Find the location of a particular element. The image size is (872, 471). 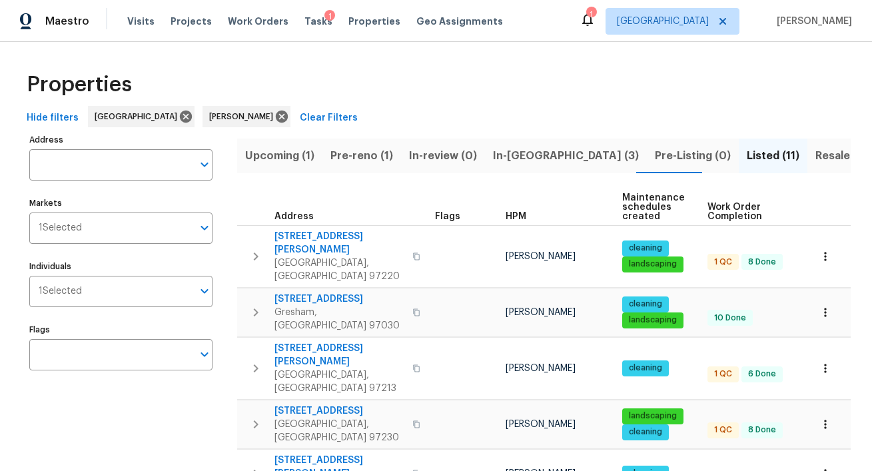

span: Address is located at coordinates (294, 216).